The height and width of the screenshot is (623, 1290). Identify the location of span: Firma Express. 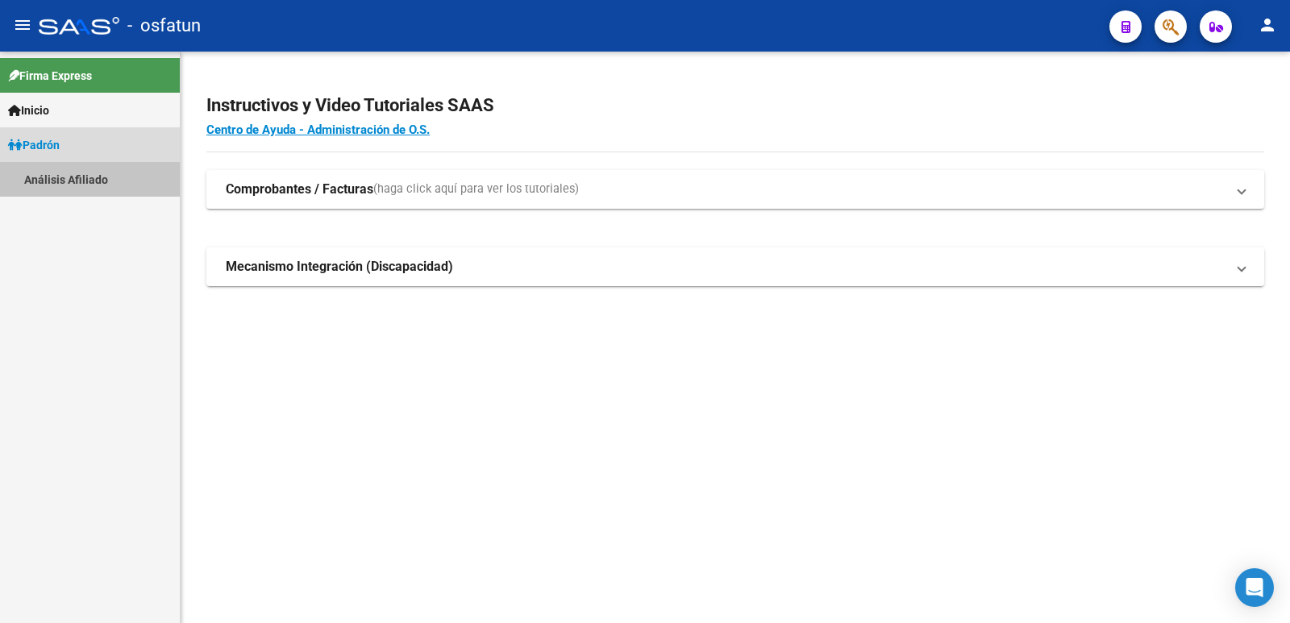
(50, 76).